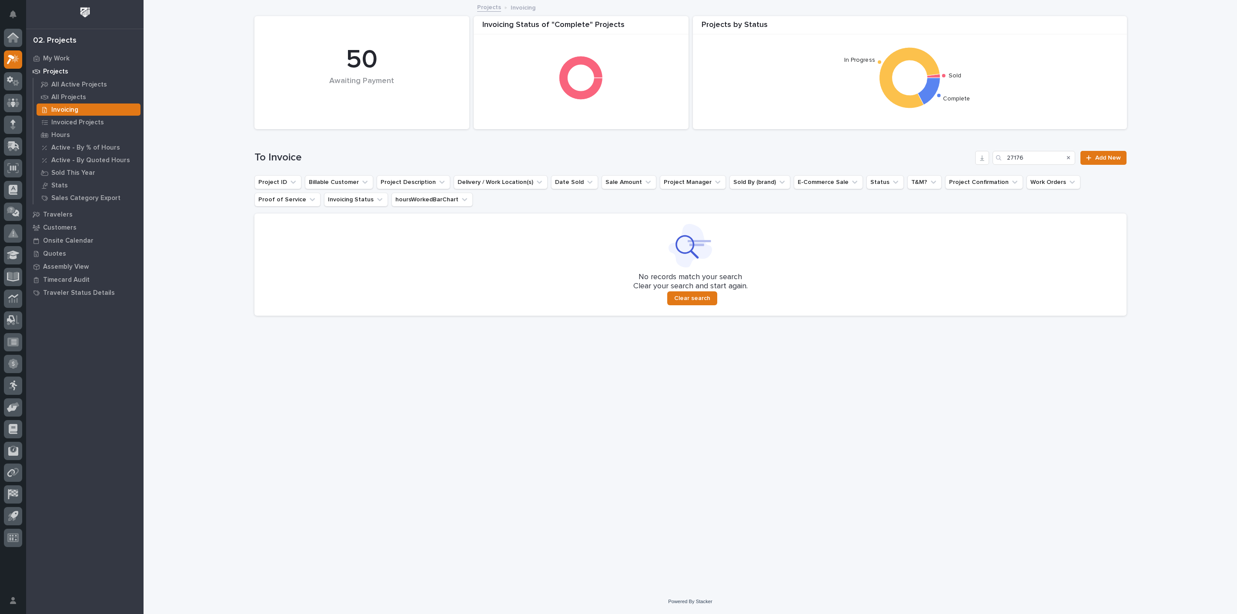 This screenshot has height=614, width=1237. What do you see at coordinates (73, 173) in the screenshot?
I see `p: Sold This Year` at bounding box center [73, 173].